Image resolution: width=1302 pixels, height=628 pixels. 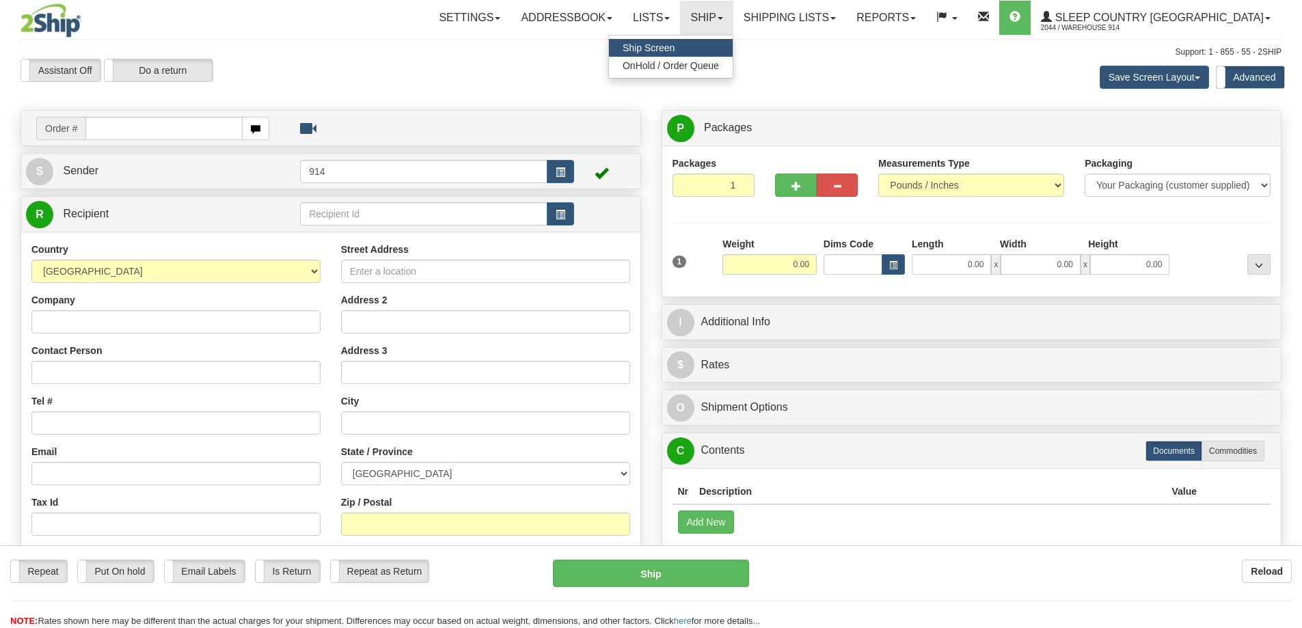 What do you see at coordinates (972, 450) in the screenshot?
I see `a: CContents` at bounding box center [972, 450].